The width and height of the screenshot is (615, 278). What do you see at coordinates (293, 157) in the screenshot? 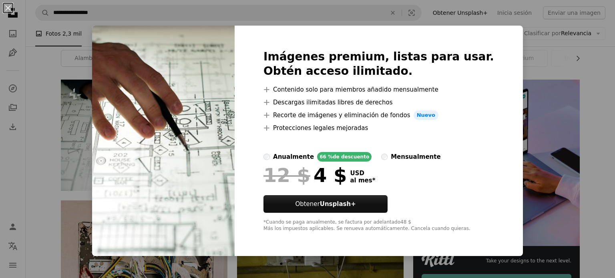
I see `div: anualmente` at bounding box center [293, 157].